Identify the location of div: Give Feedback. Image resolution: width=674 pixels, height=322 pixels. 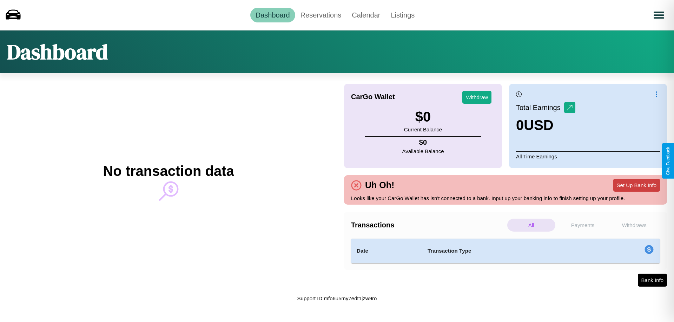
(668, 161).